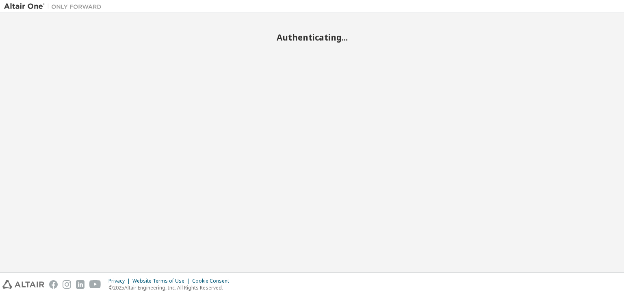 The image size is (624, 296). I want to click on img: linkedin.svg, so click(80, 285).